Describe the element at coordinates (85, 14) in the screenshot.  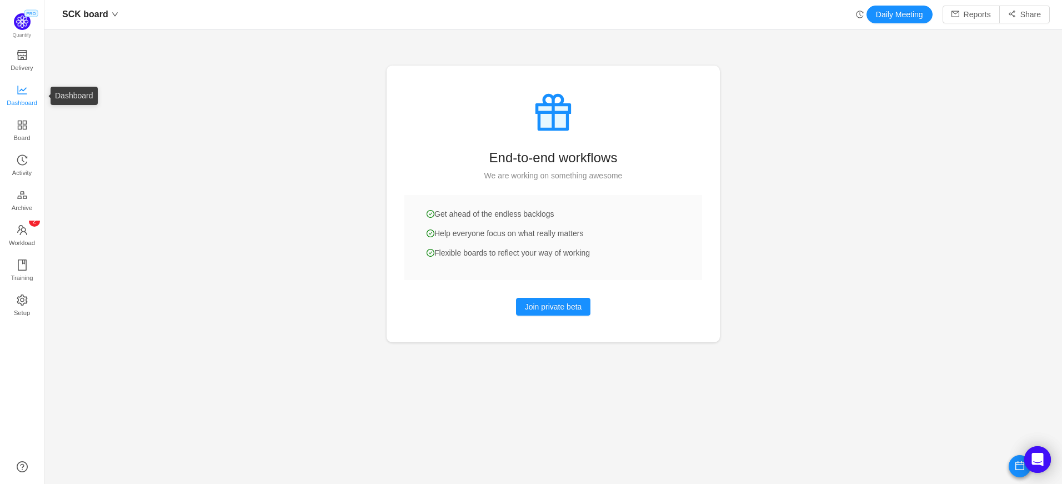
I see `span: SCK board` at that location.